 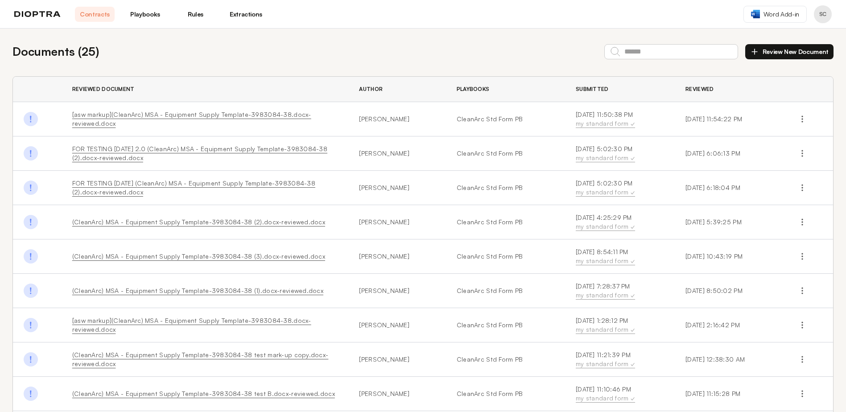 What do you see at coordinates (756, 14) in the screenshot?
I see `img: word` at bounding box center [756, 14].